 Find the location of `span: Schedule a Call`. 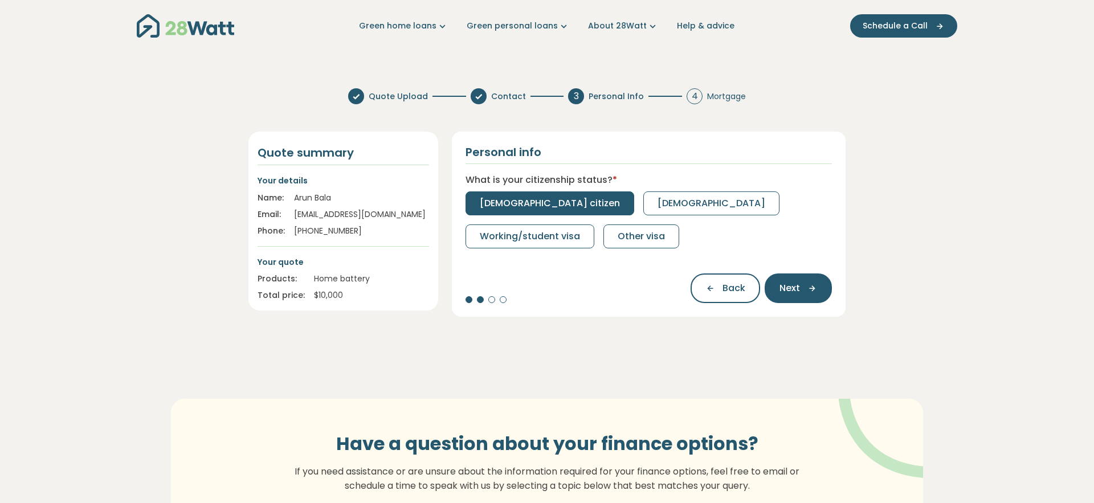

span: Schedule a Call is located at coordinates (896, 26).